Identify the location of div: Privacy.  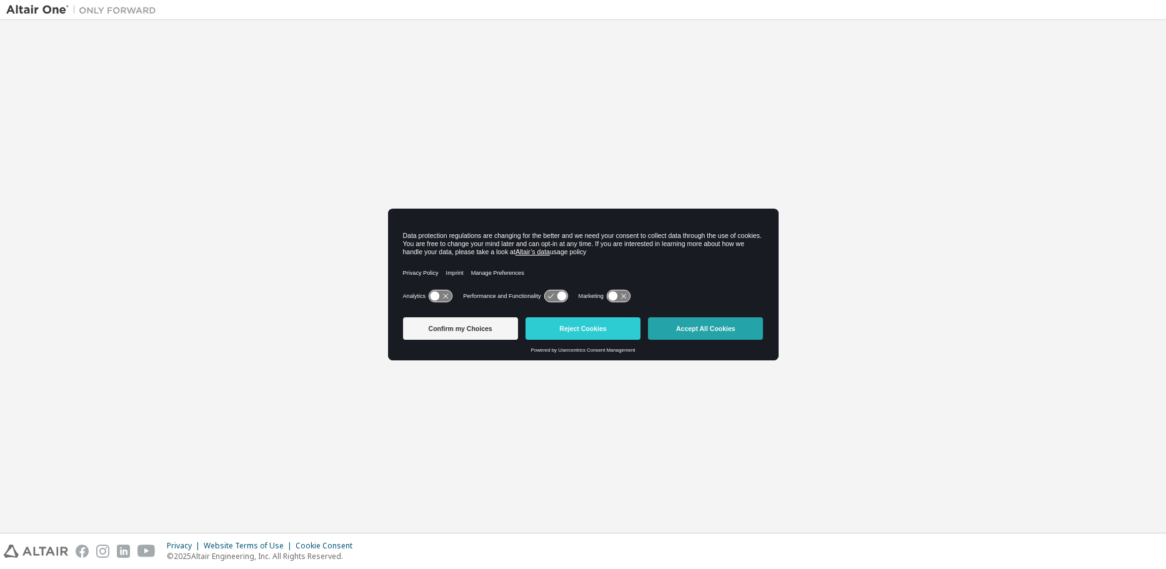
(185, 546).